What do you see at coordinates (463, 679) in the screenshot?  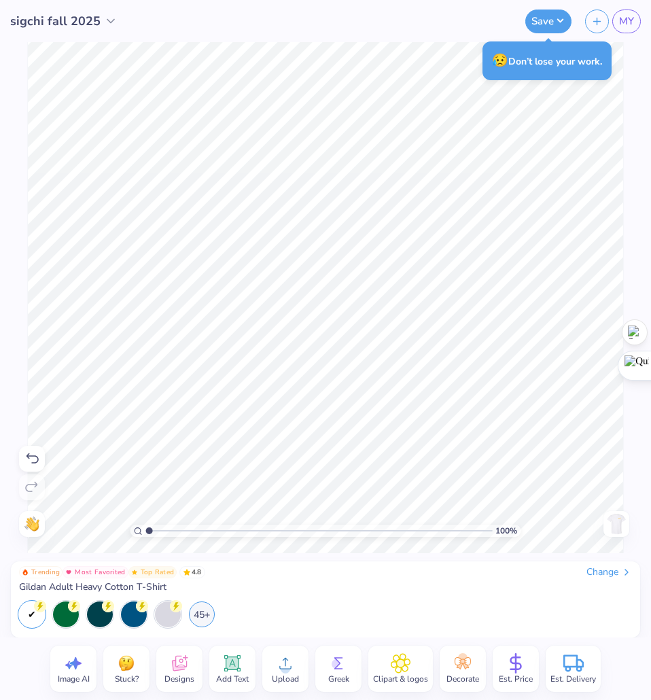 I see `span: Decorate` at bounding box center [463, 679].